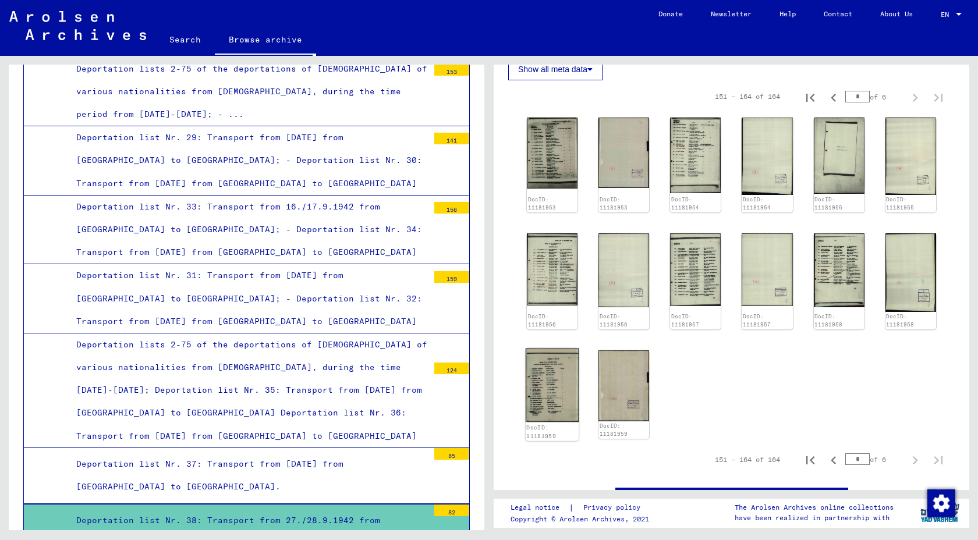 Image resolution: width=978 pixels, height=540 pixels. What do you see at coordinates (814, 518) in the screenshot?
I see `p: have been realized in partnership with` at bounding box center [814, 518].